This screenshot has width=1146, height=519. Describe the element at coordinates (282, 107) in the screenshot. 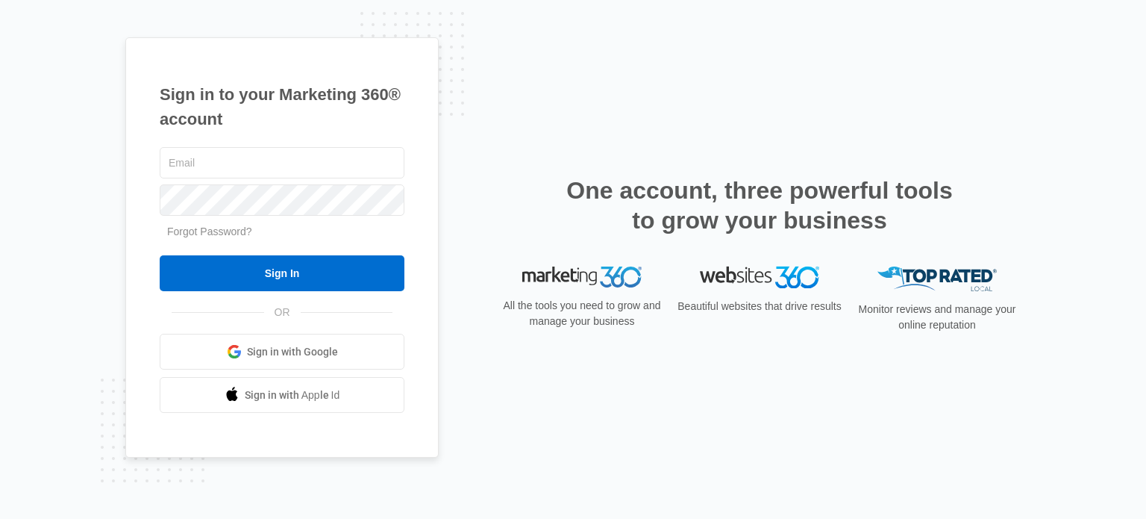

I see `h1: Sign in to your Marketing 360® account` at that location.